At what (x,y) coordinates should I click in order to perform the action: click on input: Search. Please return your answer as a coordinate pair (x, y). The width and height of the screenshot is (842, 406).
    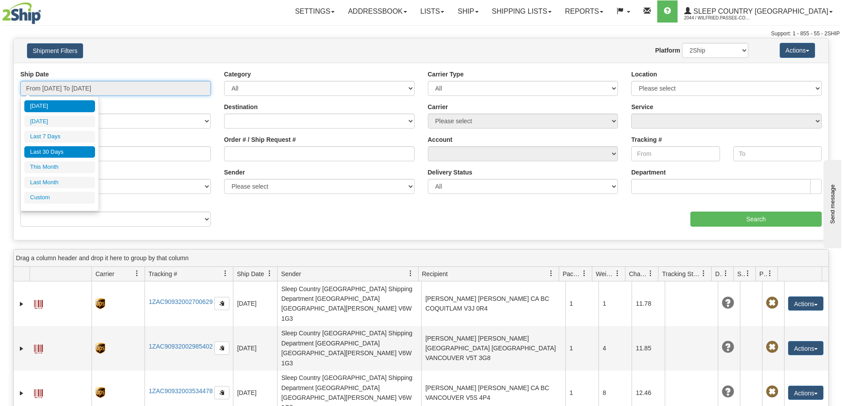
    Looking at the image, I should click on (756, 219).